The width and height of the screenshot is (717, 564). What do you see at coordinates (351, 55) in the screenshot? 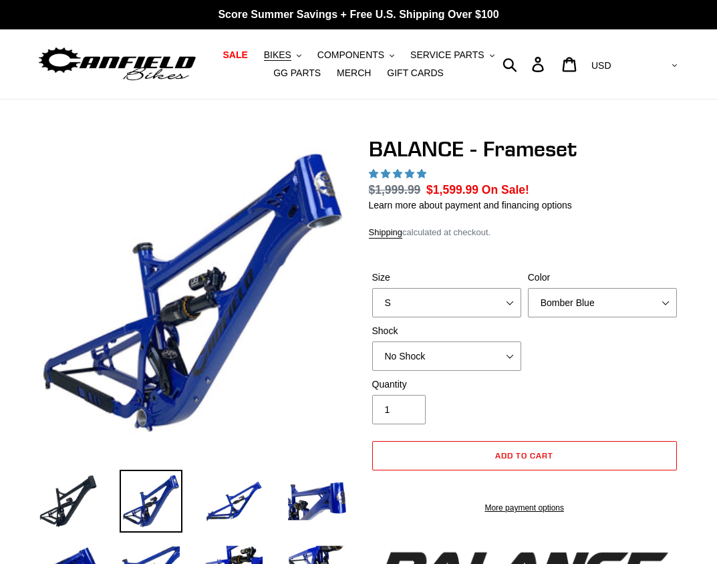
I see `span: COMPONENTS` at bounding box center [351, 55].